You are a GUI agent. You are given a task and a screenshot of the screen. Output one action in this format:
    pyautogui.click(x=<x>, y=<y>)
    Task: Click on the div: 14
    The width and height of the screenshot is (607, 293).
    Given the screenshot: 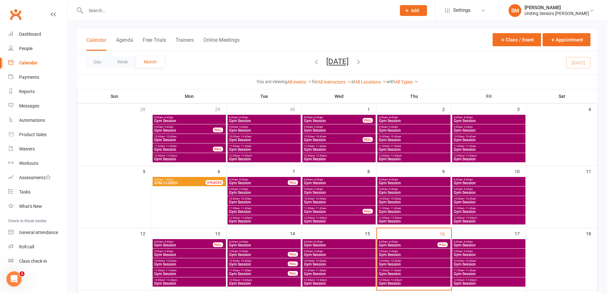 What is the action you would take?
    pyautogui.click(x=296, y=233)
    